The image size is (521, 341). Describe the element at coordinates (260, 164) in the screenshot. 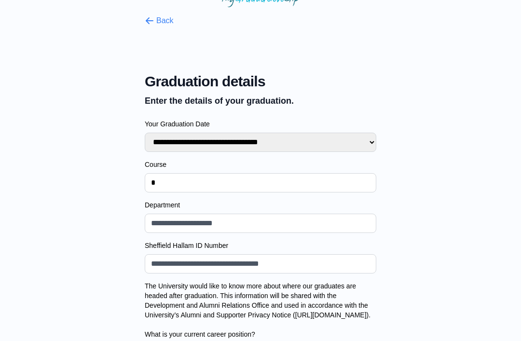

I see `label: Course` at that location.